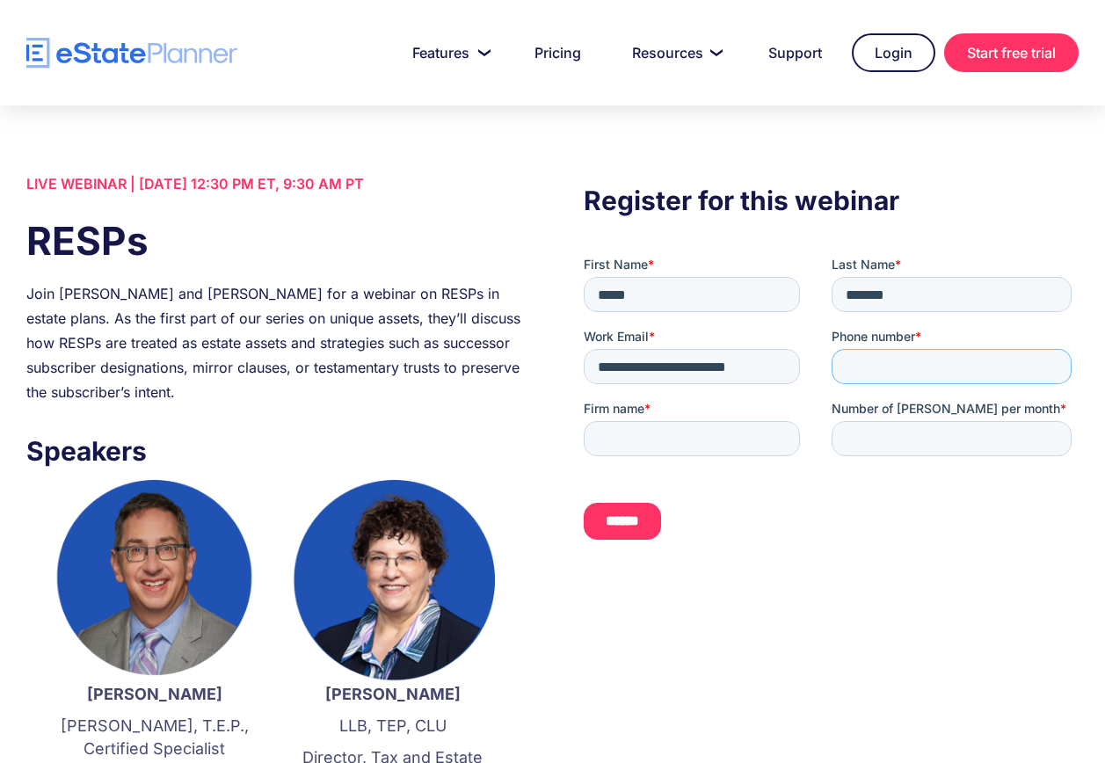 This screenshot has height=763, width=1105. Describe the element at coordinates (1010, 53) in the screenshot. I see `a: Start free trial` at that location.